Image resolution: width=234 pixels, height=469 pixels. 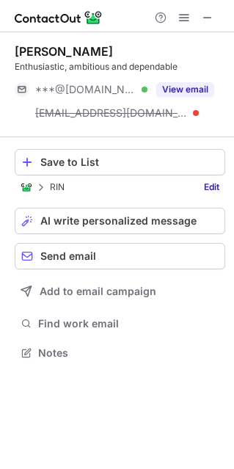 I want to click on button: Send email, so click(x=120, y=256).